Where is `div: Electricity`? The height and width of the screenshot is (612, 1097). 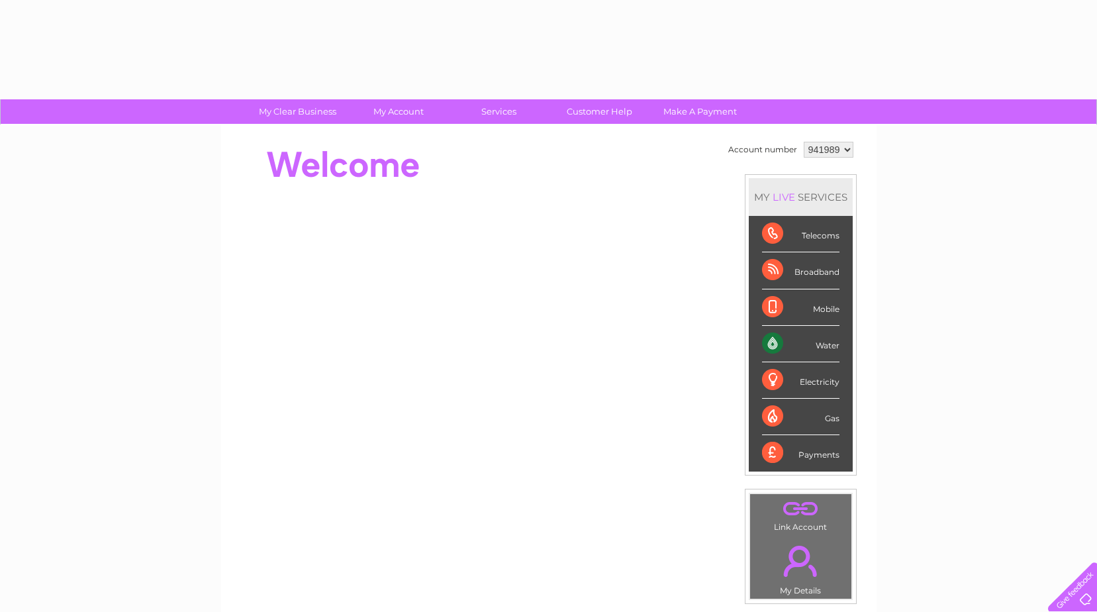
div: Electricity is located at coordinates (800, 380).